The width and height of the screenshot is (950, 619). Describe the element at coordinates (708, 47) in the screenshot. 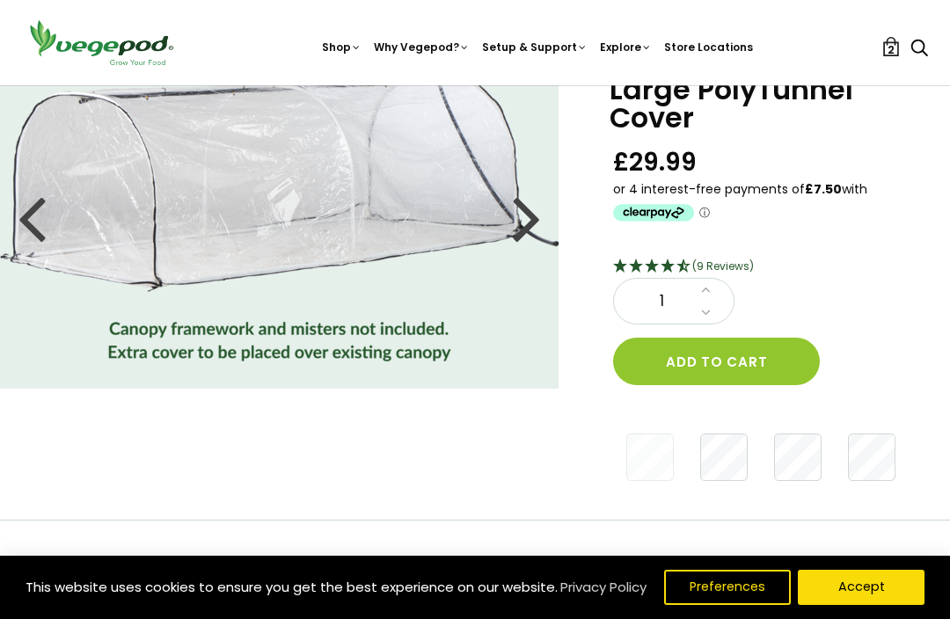

I see `a: Store Locations` at that location.